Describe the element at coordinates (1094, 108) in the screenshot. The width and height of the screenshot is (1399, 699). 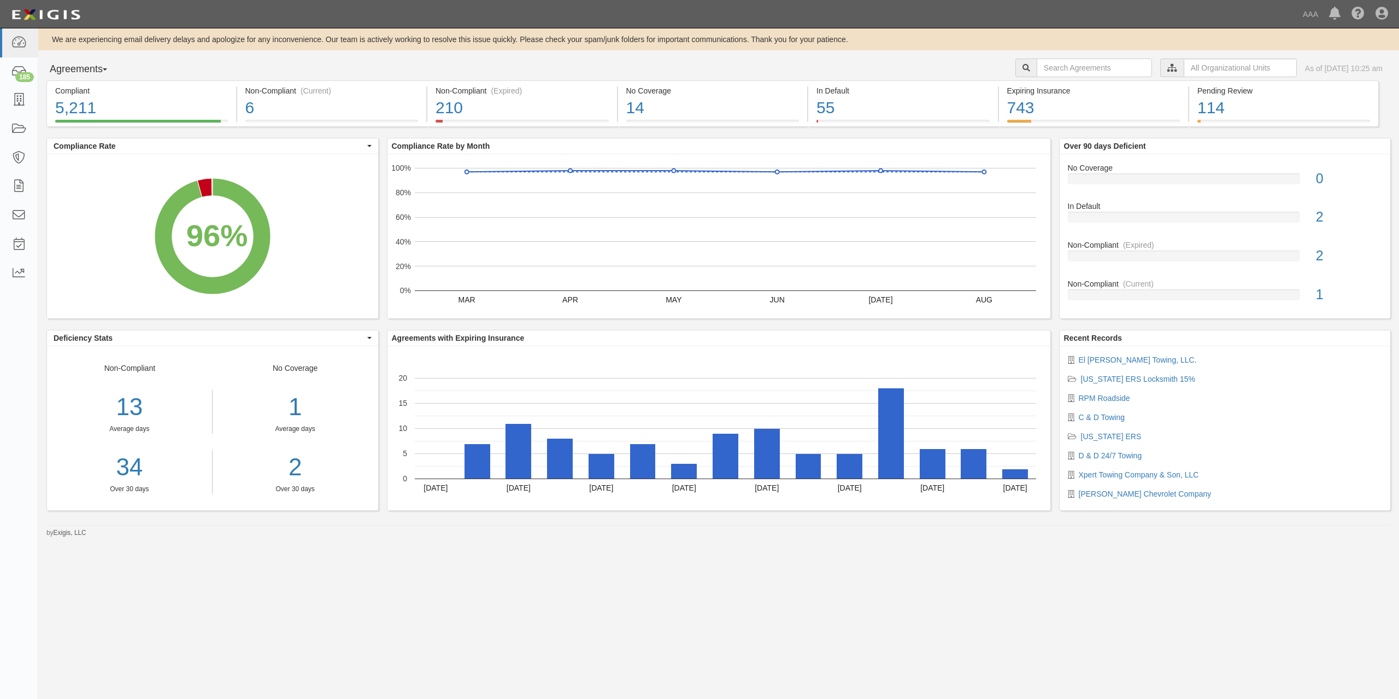
I see `div: 743` at that location.